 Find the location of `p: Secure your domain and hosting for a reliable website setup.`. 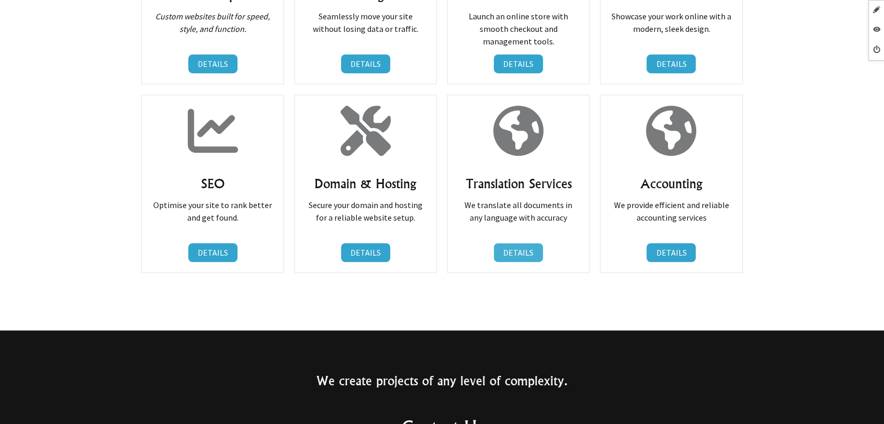

p: Secure your domain and hosting for a reliable website setup. is located at coordinates (366, 211).